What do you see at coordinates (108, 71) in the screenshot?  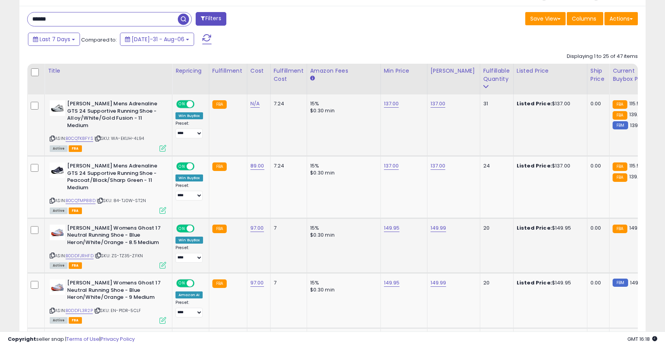 I see `div: Title` at bounding box center [108, 71].